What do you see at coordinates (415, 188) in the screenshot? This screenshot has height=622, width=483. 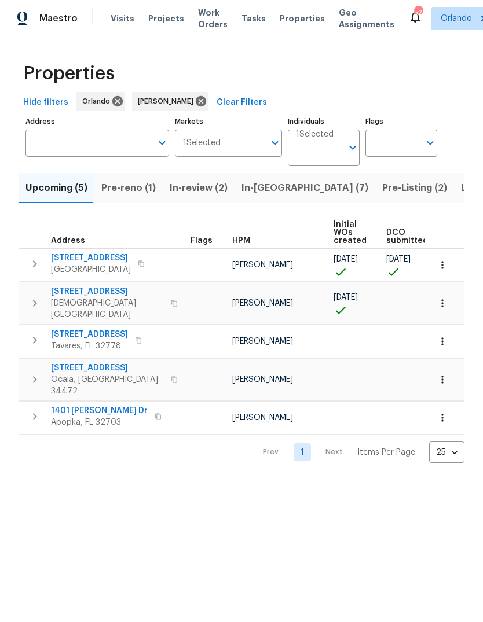 I see `span: Pre-Listing (2)` at bounding box center [415, 188].